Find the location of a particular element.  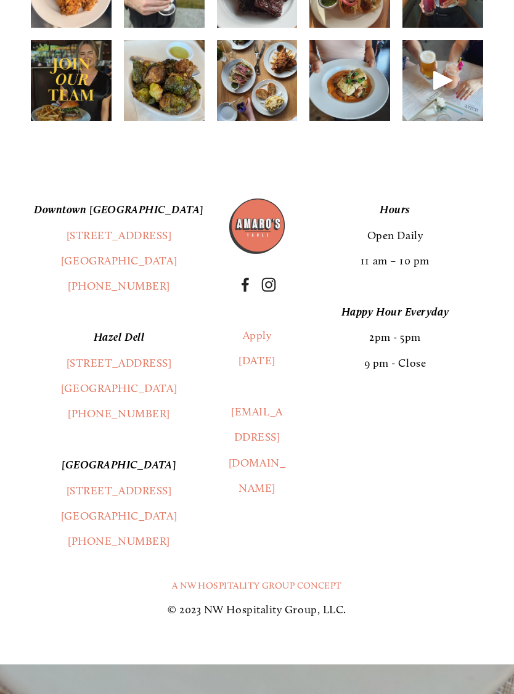

em: Happy Hour Everyday is located at coordinates (395, 312).